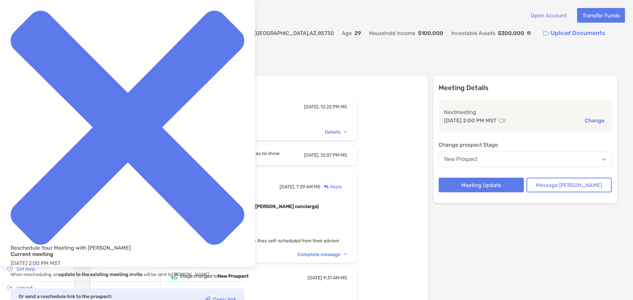  What do you see at coordinates (128, 128) in the screenshot?
I see `img: close modal icon` at bounding box center [128, 128].